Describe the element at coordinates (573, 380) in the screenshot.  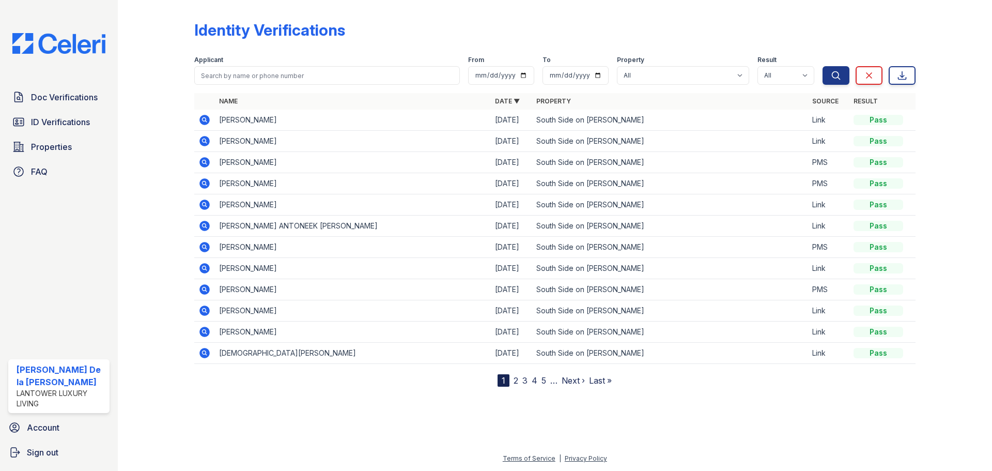
I see `a: Next ›` at that location.